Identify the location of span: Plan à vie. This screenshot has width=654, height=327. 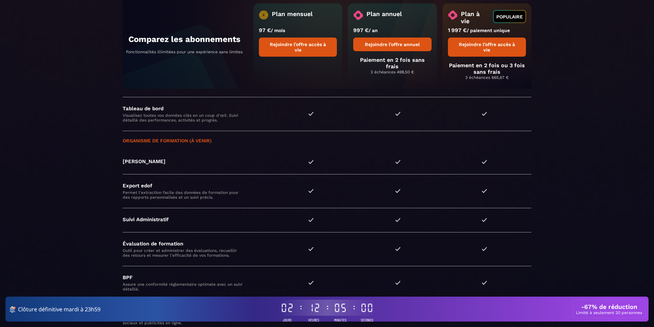
(475, 16).